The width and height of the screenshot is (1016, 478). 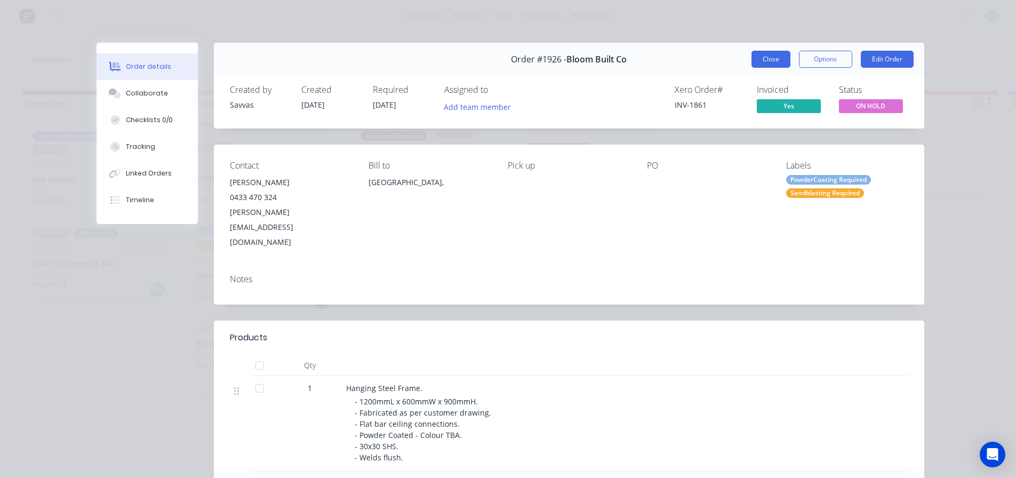 What do you see at coordinates (789, 106) in the screenshot?
I see `span: Yes` at bounding box center [789, 106].